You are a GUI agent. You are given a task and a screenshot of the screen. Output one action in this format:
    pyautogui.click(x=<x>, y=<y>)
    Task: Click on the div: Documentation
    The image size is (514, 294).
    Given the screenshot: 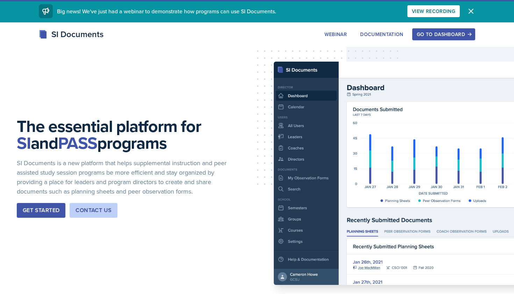 What is the action you would take?
    pyautogui.click(x=382, y=34)
    